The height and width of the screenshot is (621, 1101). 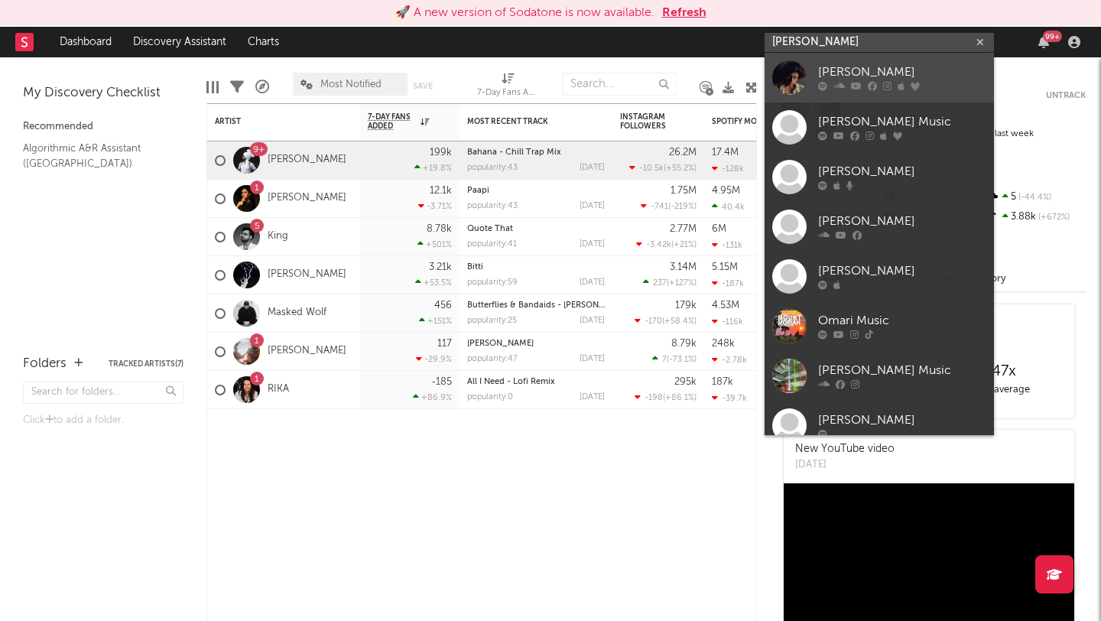 I want to click on div: Paapi, so click(x=536, y=190).